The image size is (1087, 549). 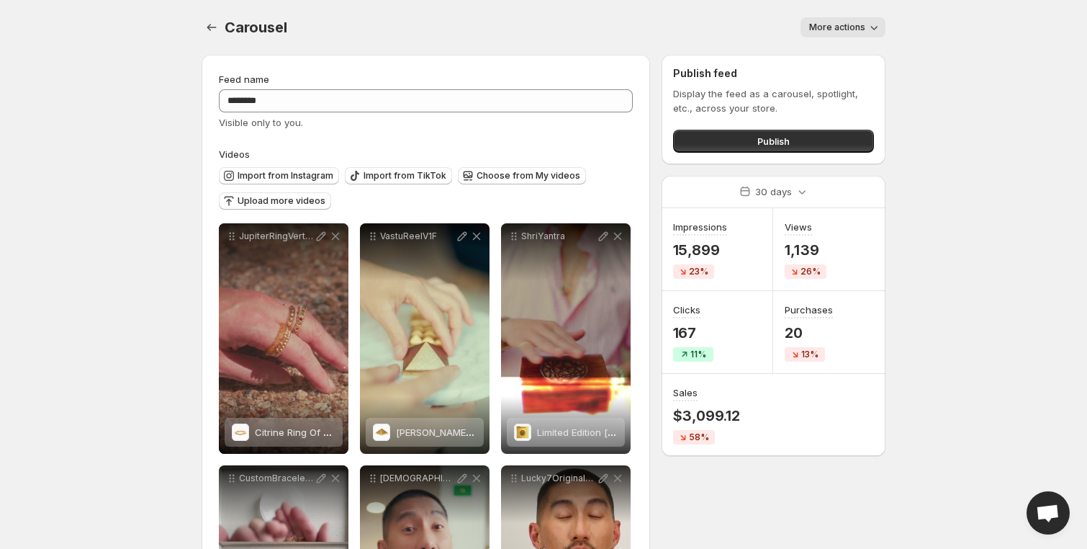 I want to click on span: 23%, so click(x=699, y=272).